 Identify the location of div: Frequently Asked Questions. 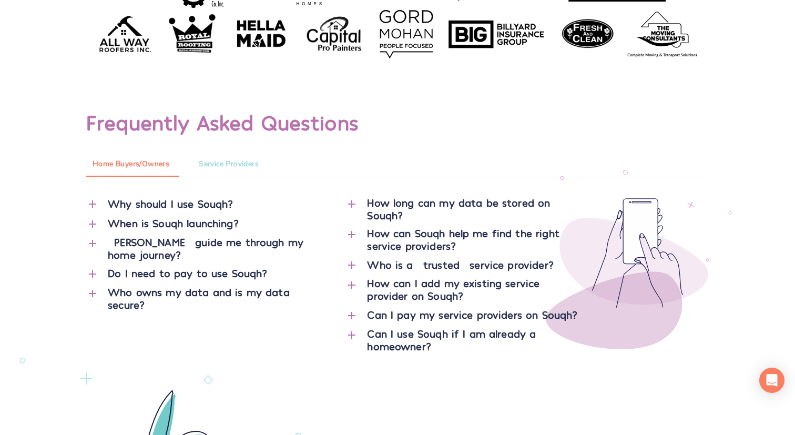
(398, 122).